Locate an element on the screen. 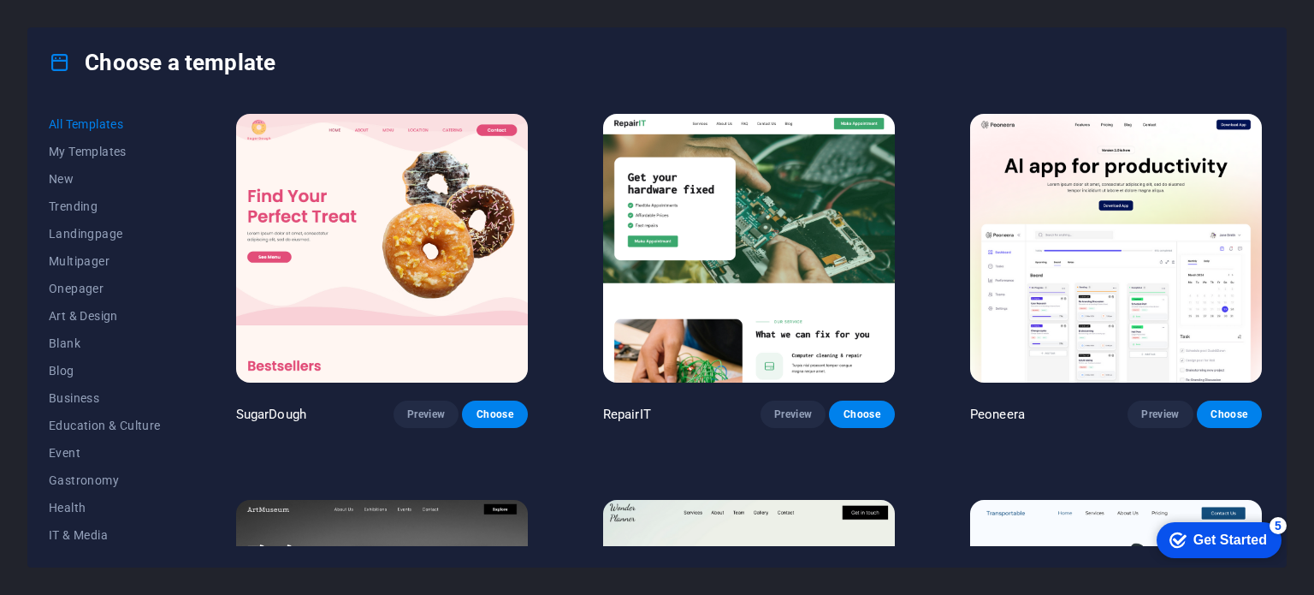 The width and height of the screenshot is (1314, 595). button: All Templates is located at coordinates (104, 124).